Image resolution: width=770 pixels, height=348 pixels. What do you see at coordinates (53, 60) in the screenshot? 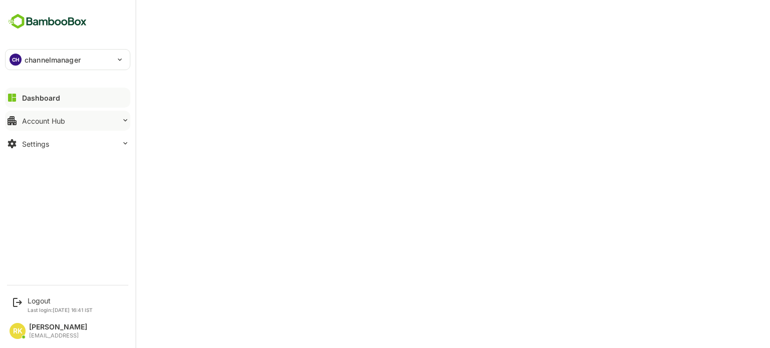
I see `p: channelmanager` at bounding box center [53, 60].